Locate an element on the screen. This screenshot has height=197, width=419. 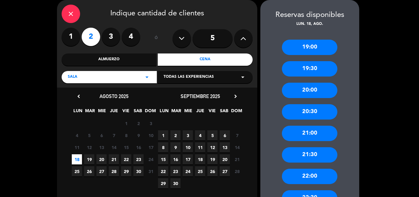
div: 19:00 is located at coordinates (309, 47).